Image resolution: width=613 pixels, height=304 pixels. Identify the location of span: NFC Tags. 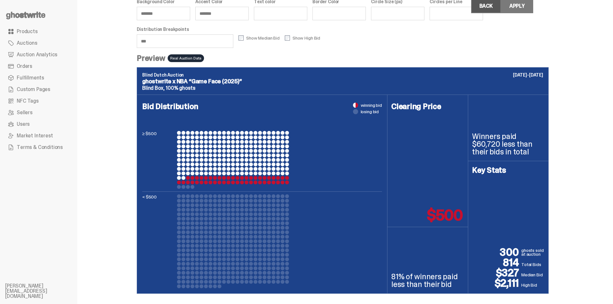
(28, 101).